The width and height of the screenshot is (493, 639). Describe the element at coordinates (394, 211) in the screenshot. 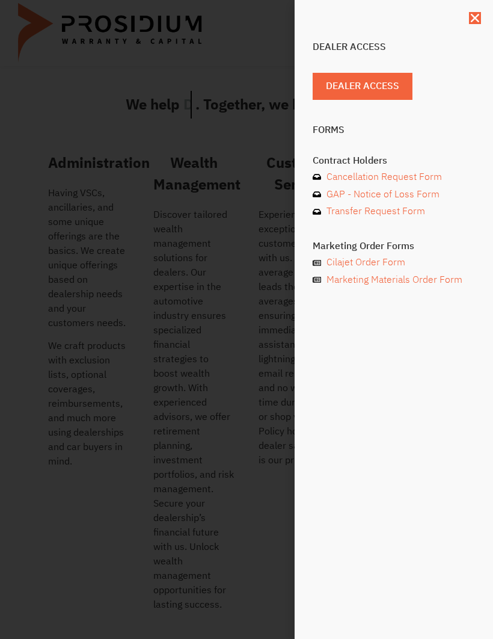

I see `a: Transfer Request Form` at that location.